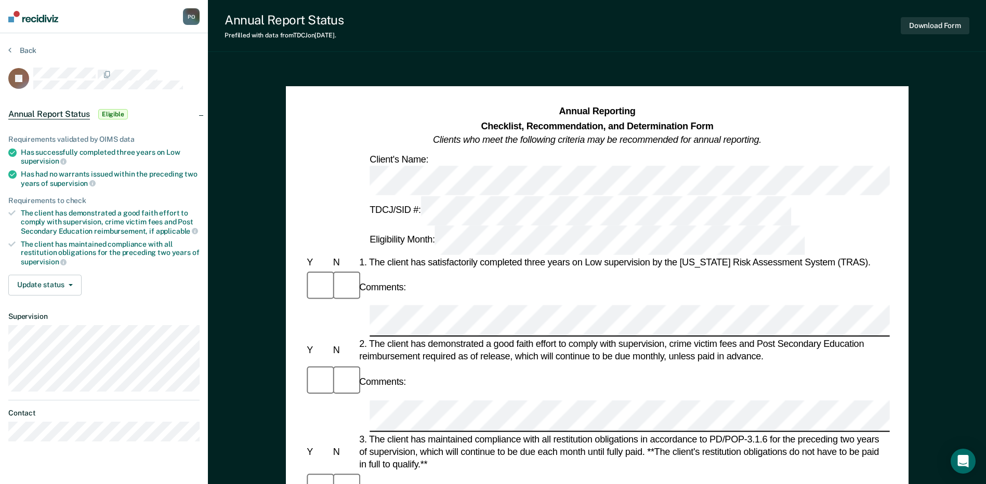 The height and width of the screenshot is (484, 986). What do you see at coordinates (45, 285) in the screenshot?
I see `button: Update status` at bounding box center [45, 285].